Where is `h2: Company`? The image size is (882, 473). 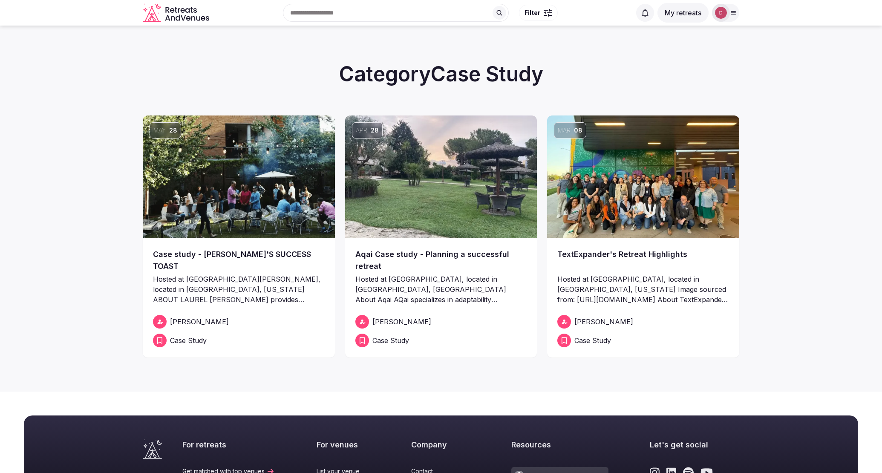
h2: Company is located at coordinates (440, 444).